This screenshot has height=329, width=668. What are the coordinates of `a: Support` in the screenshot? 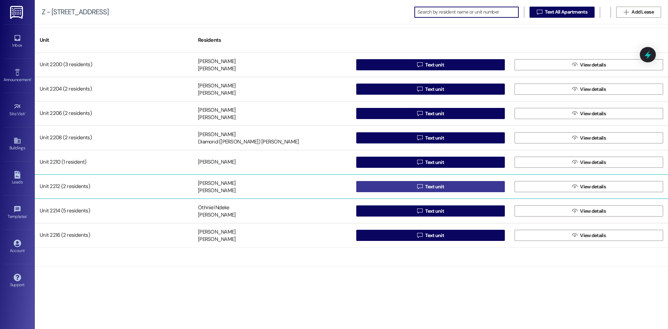 It's located at (17, 281).